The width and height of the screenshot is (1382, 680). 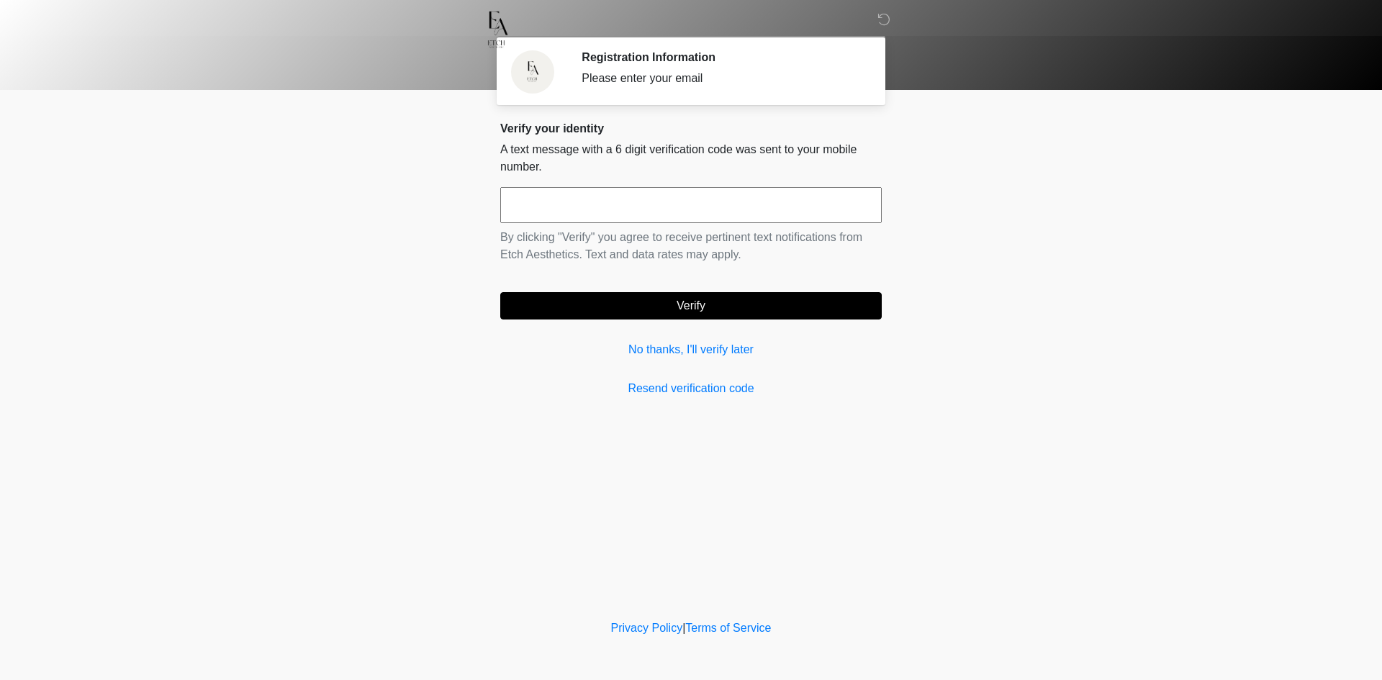 What do you see at coordinates (691, 306) in the screenshot?
I see `button: Verify` at bounding box center [691, 306].